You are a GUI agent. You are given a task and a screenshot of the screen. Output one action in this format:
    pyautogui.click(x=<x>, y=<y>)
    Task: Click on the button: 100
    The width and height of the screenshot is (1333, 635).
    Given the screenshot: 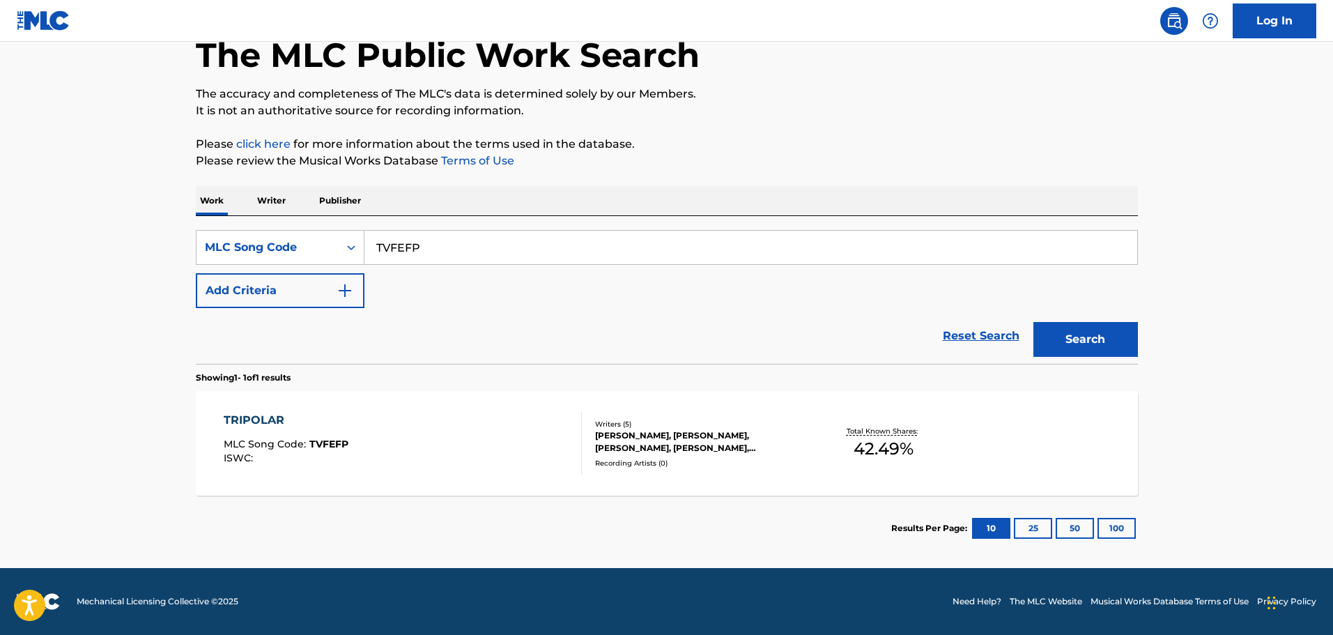 What is the action you would take?
    pyautogui.click(x=1116, y=528)
    